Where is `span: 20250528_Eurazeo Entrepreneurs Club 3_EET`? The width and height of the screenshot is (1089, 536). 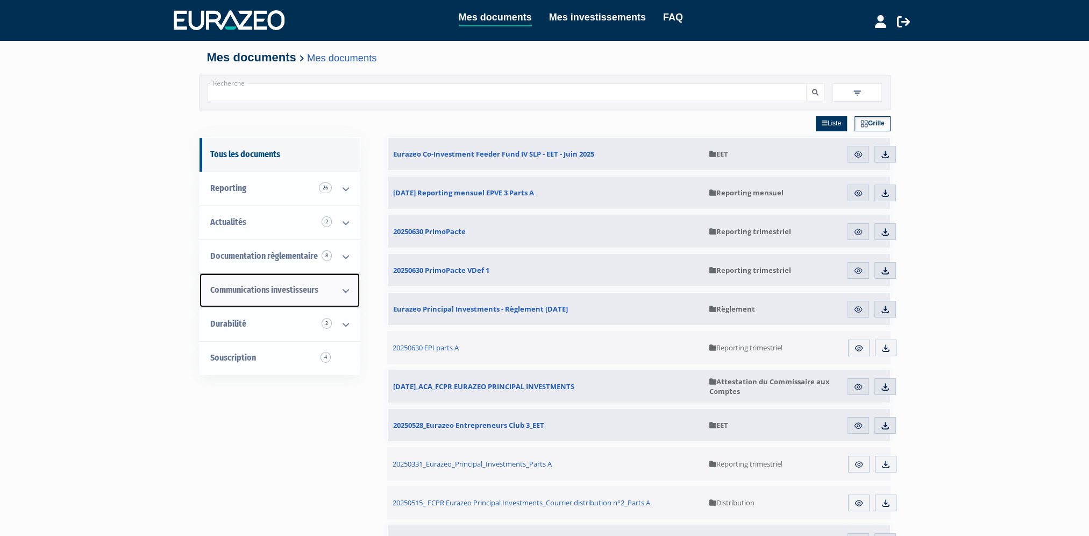
span: 20250528_Eurazeo Entrepreneurs Club 3_EET is located at coordinates (468, 425).